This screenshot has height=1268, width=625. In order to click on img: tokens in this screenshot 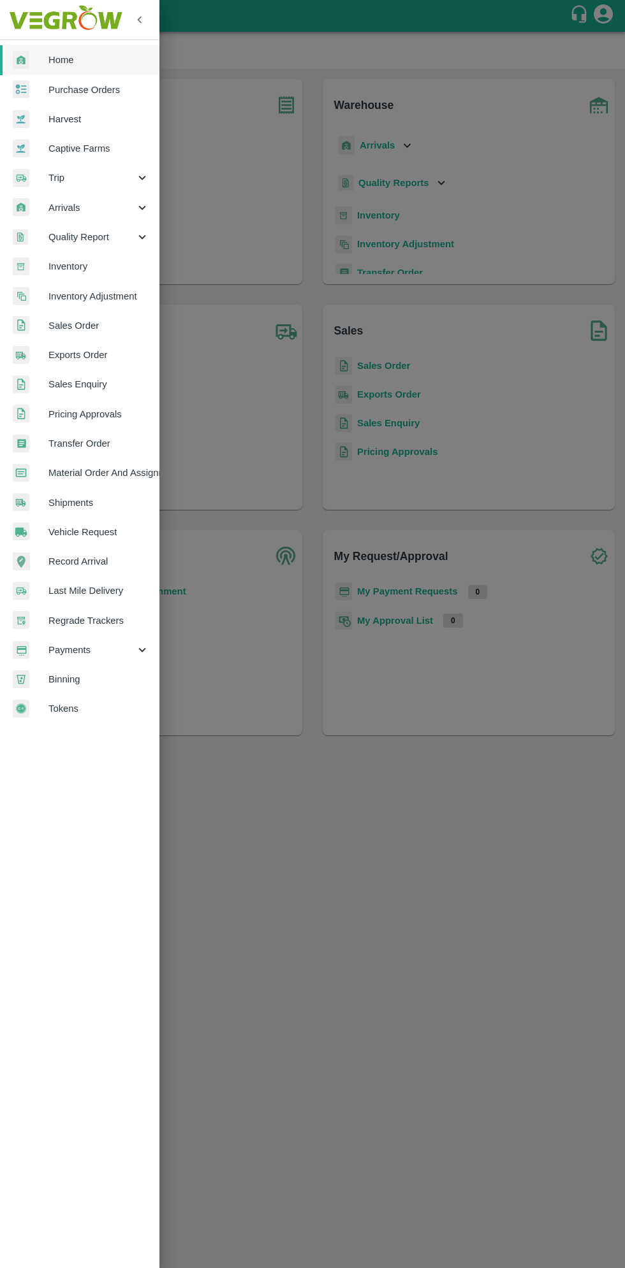, I will do `click(21, 709)`.